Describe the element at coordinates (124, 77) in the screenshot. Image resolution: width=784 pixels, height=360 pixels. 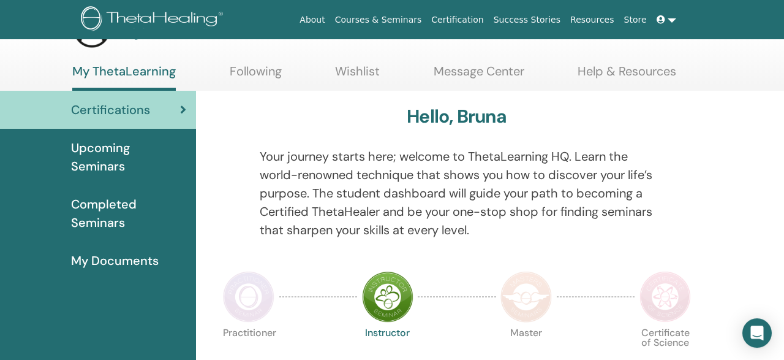
I see `a: My ThetaLearning` at that location.